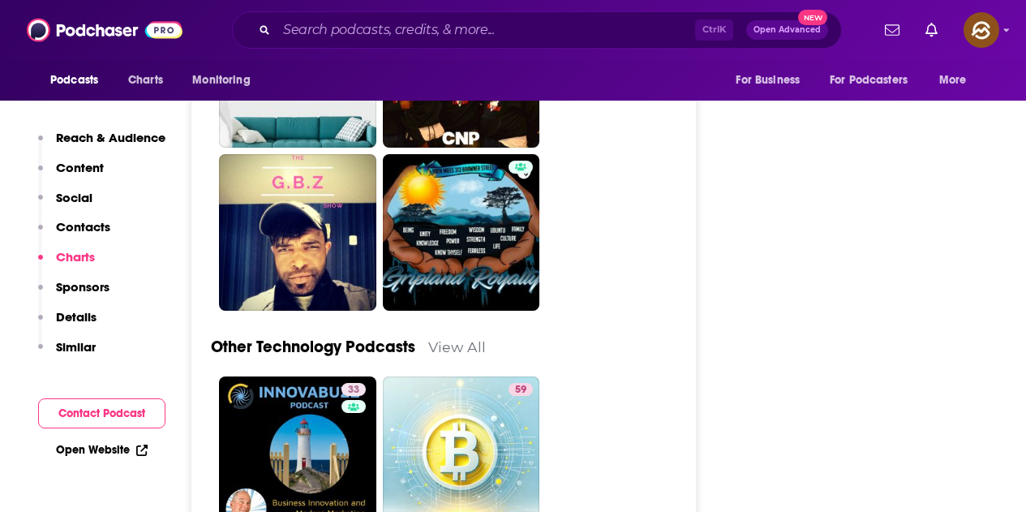 The height and width of the screenshot is (512, 1026). What do you see at coordinates (982, 30) in the screenshot?
I see `span: Logged in as hey85204` at bounding box center [982, 30].